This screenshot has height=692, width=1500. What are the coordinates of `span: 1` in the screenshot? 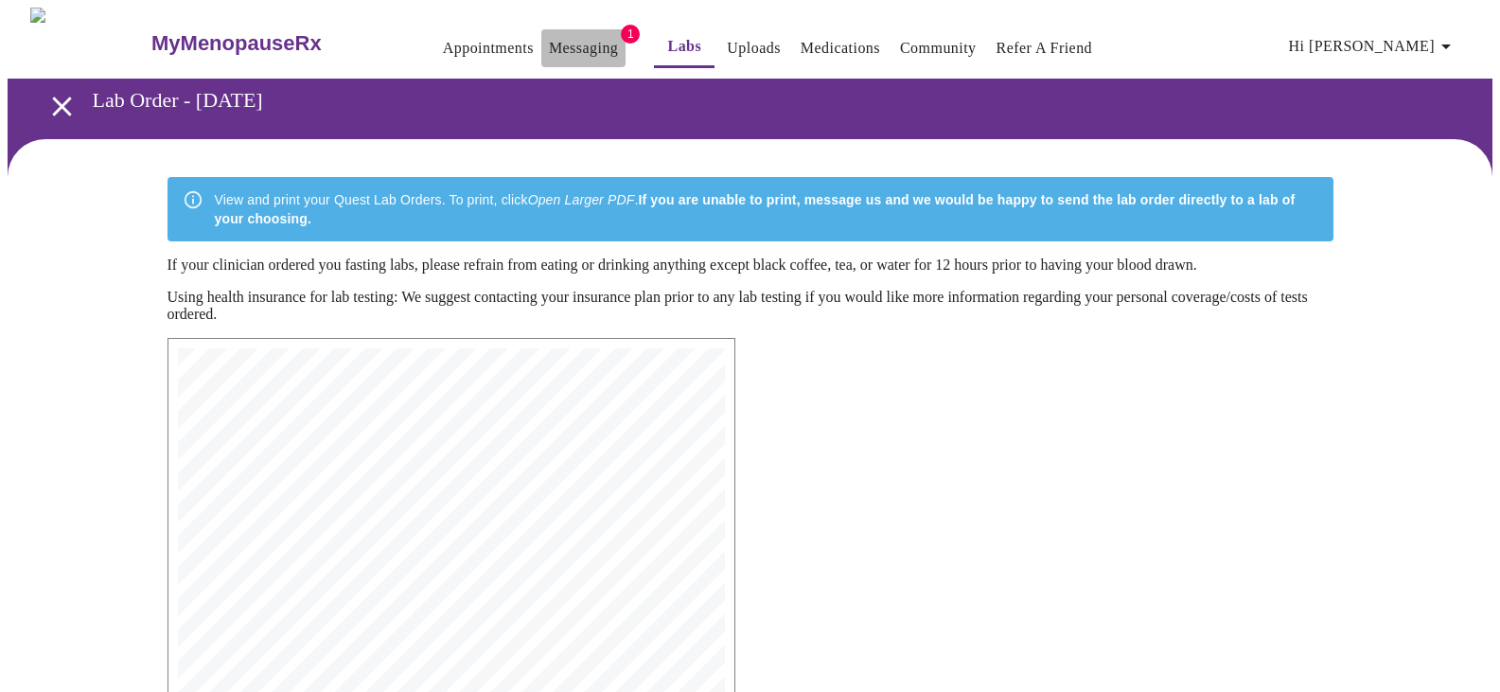 It's located at (630, 34).